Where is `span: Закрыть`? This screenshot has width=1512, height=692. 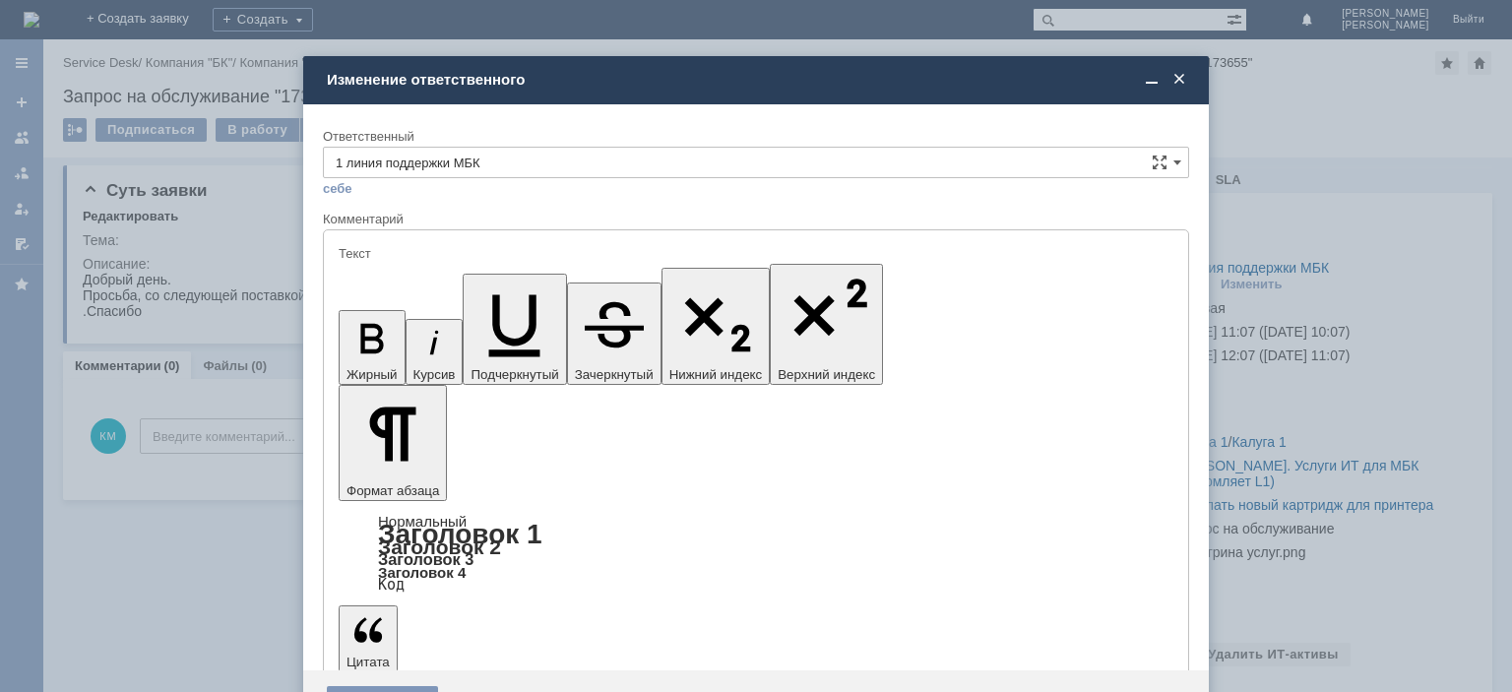
span: Закрыть is located at coordinates (1179, 80).